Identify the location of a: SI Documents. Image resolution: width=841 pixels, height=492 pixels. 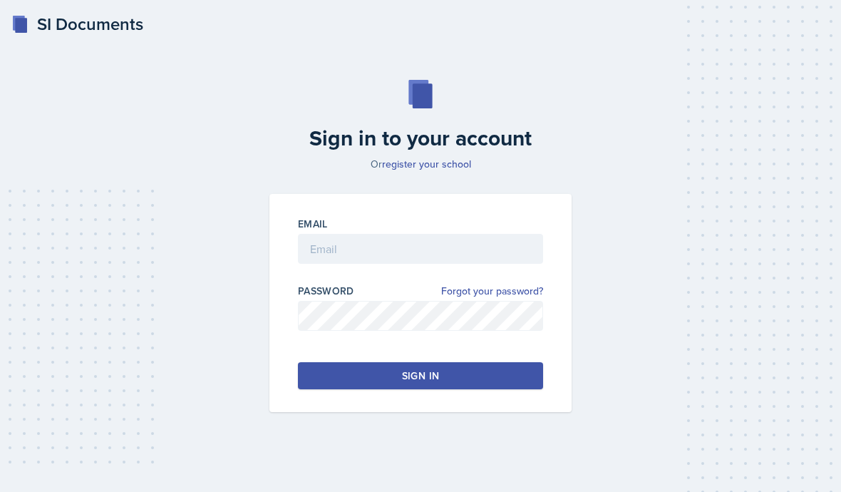
(77, 24).